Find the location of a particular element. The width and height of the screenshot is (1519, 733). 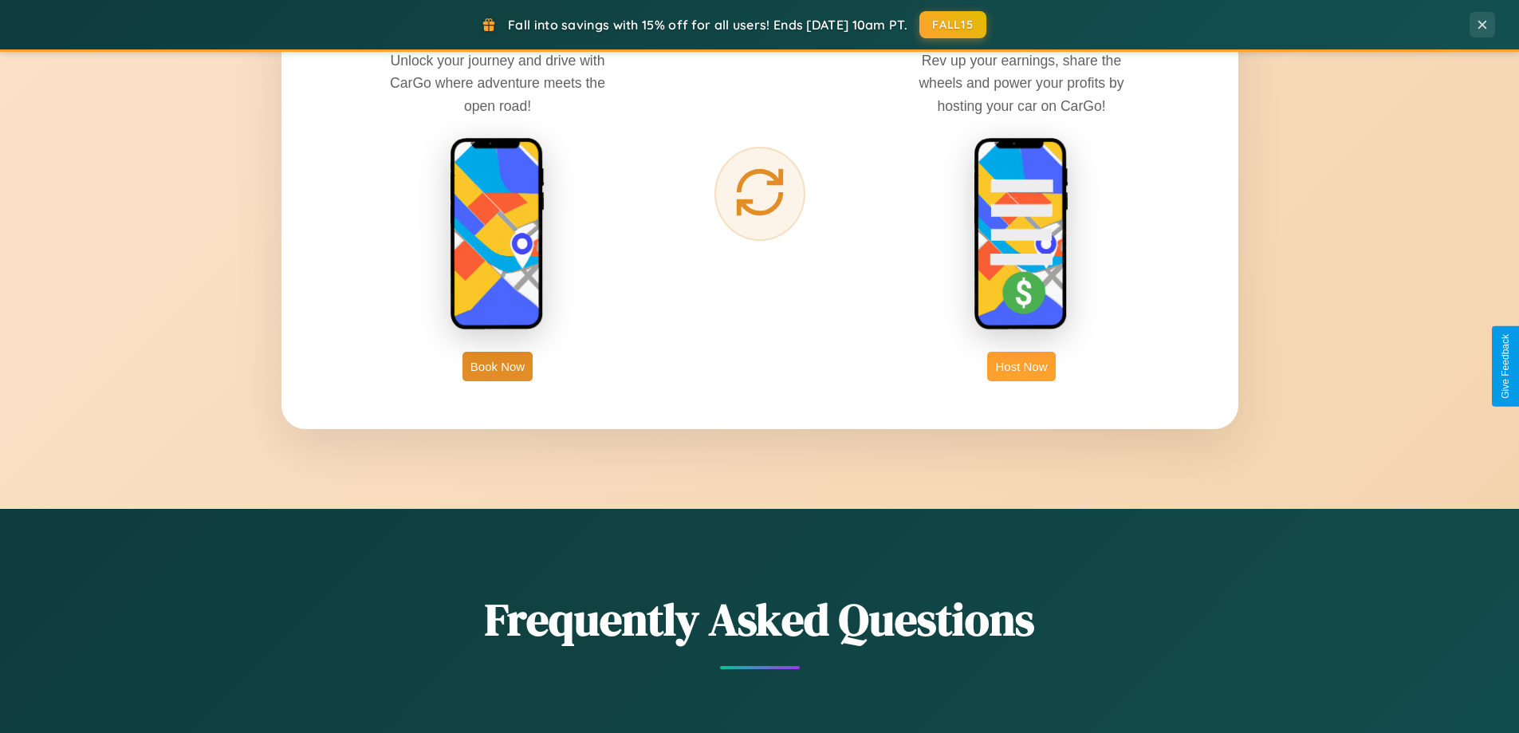

div: Give Feedback is located at coordinates (1505, 366).